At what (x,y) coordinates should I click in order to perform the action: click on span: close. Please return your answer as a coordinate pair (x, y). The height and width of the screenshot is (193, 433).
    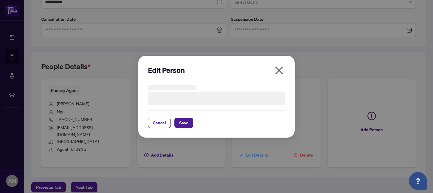
    Looking at the image, I should click on (279, 70).